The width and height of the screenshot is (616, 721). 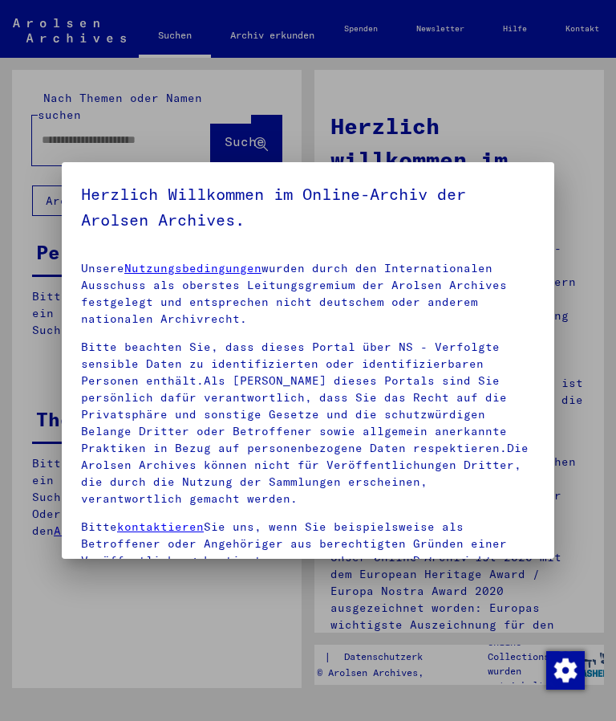 I want to click on img: Zustimmung ändern, so click(x=566, y=670).